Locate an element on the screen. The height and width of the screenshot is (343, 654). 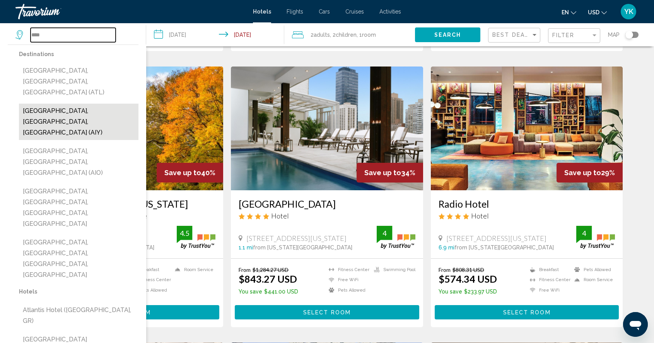
span: 6.9 mi is located at coordinates (447, 248).